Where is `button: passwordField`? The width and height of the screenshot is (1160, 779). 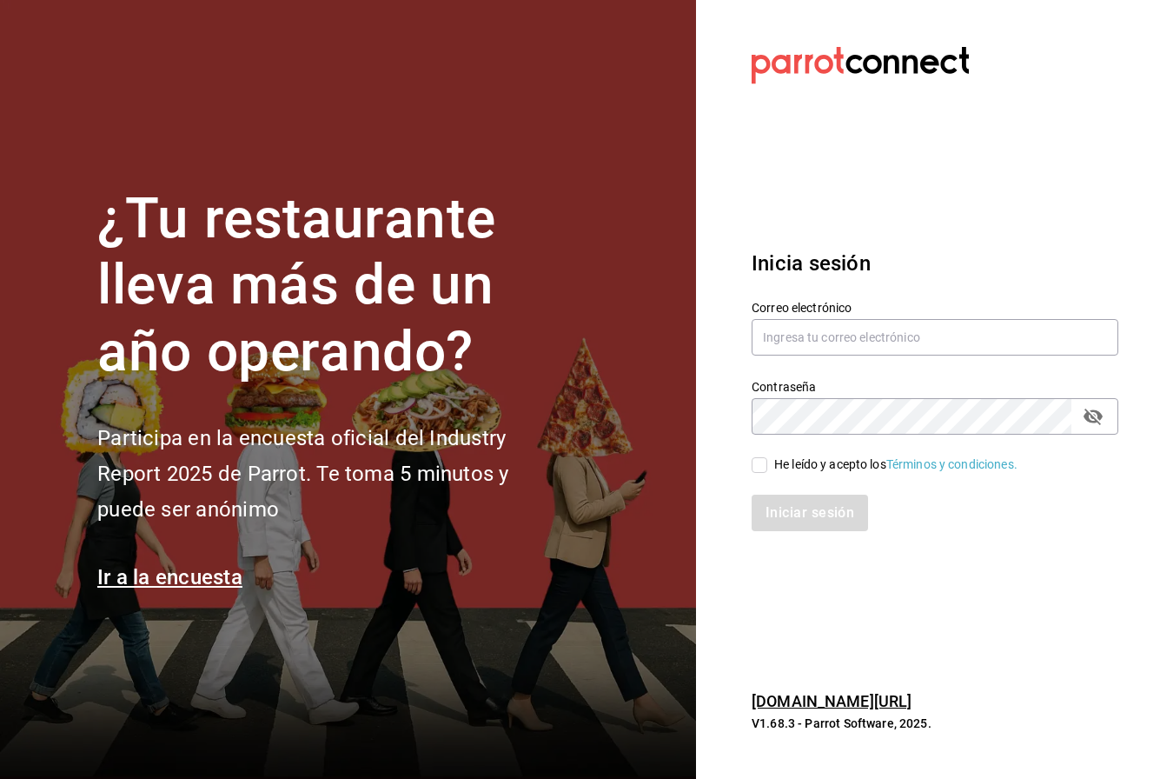 button: passwordField is located at coordinates (1093, 416).